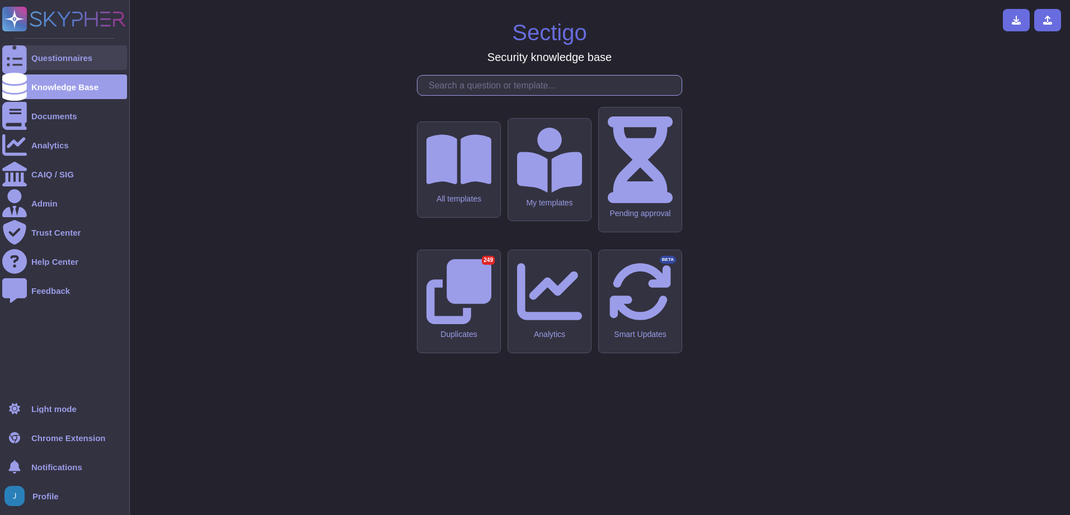 This screenshot has width=1070, height=515. Describe the element at coordinates (549, 57) in the screenshot. I see `h3: Security knowledge base` at that location.